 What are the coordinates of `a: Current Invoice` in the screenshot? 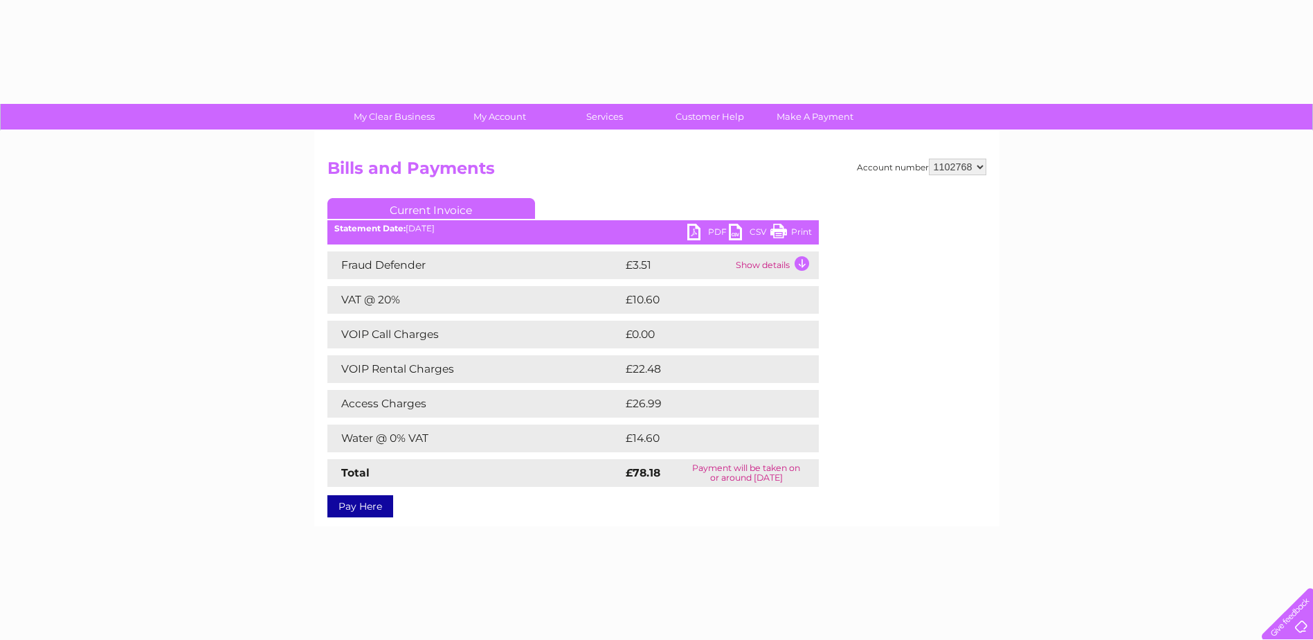 It's located at (431, 208).